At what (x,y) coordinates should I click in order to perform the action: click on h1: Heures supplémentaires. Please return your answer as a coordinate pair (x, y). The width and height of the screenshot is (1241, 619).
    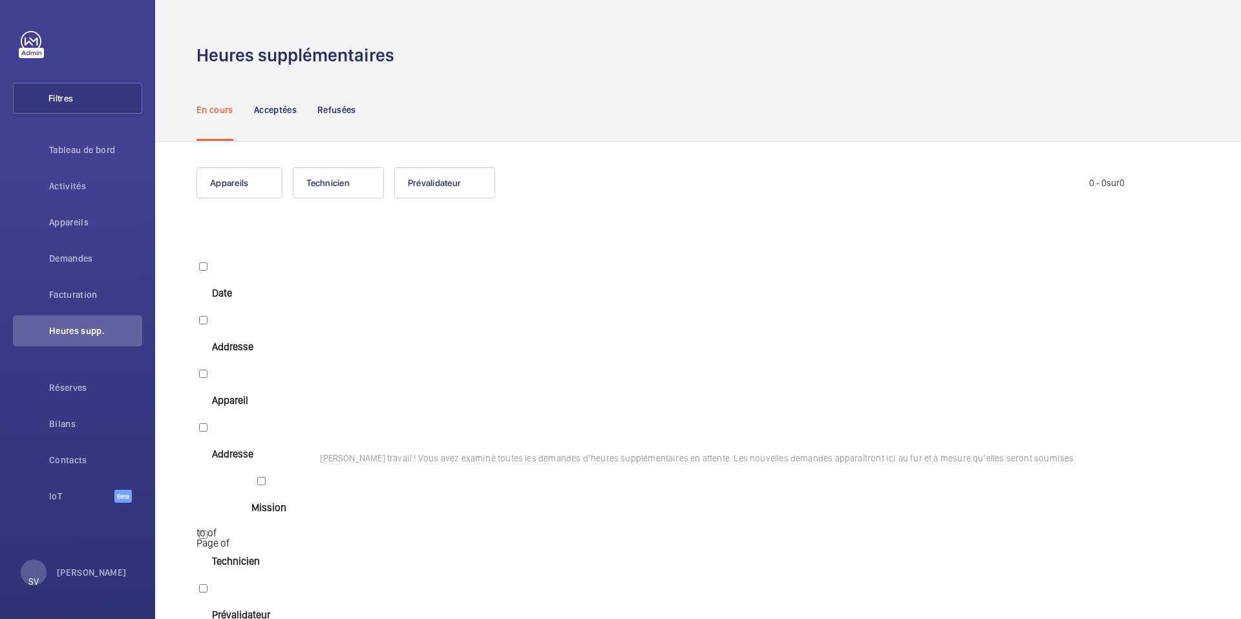
    Looking at the image, I should click on (299, 55).